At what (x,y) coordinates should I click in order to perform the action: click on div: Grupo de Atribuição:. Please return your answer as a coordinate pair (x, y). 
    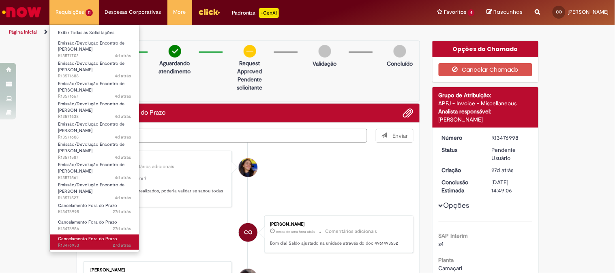
    Looking at the image, I should click on (486, 95).